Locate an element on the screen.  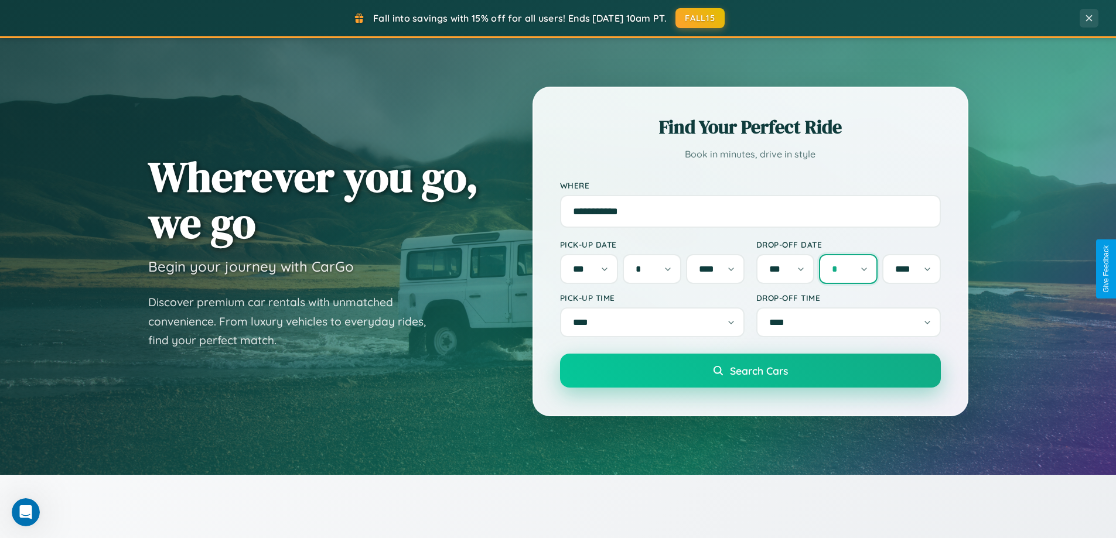
button: Search Cars is located at coordinates (750, 371).